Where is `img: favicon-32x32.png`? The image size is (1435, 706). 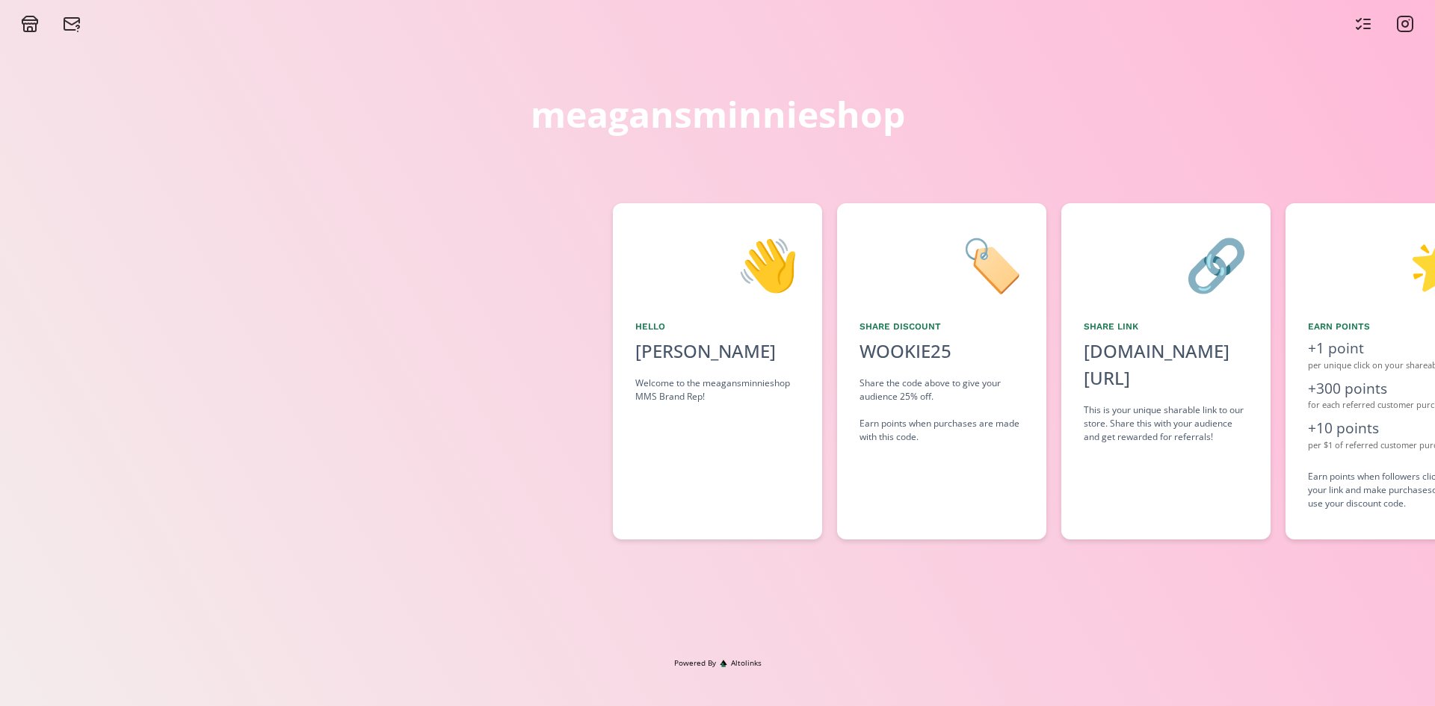 img: favicon-32x32.png is located at coordinates (723, 664).